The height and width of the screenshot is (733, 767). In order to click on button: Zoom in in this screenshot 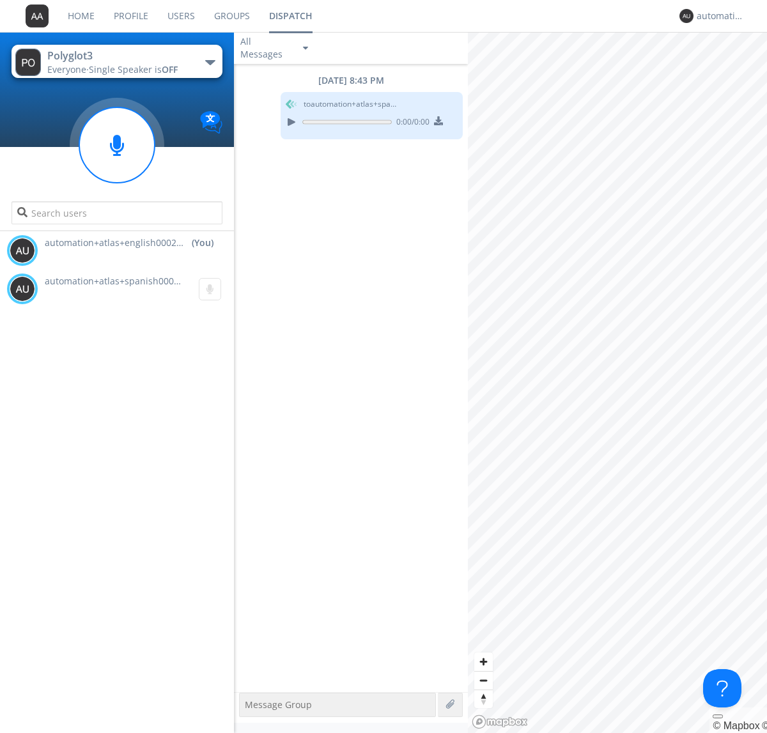, I will do `click(483, 661)`.